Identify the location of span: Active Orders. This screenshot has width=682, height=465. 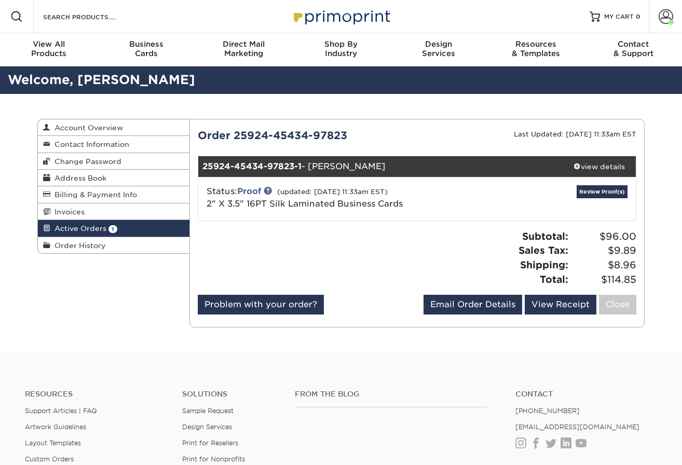
(78, 228).